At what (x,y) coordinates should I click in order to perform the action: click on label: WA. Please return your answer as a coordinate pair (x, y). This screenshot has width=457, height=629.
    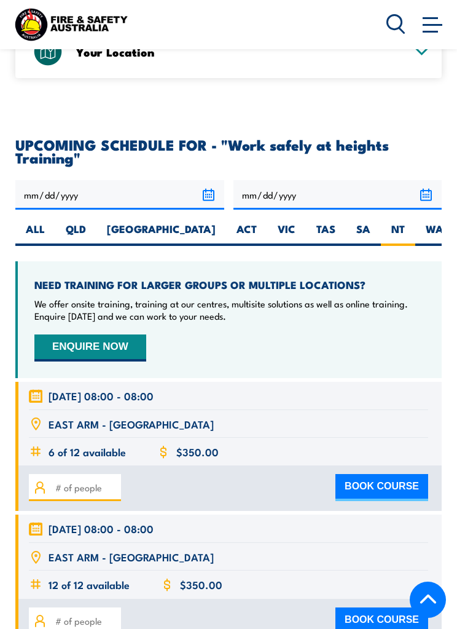
    Looking at the image, I should click on (435, 234).